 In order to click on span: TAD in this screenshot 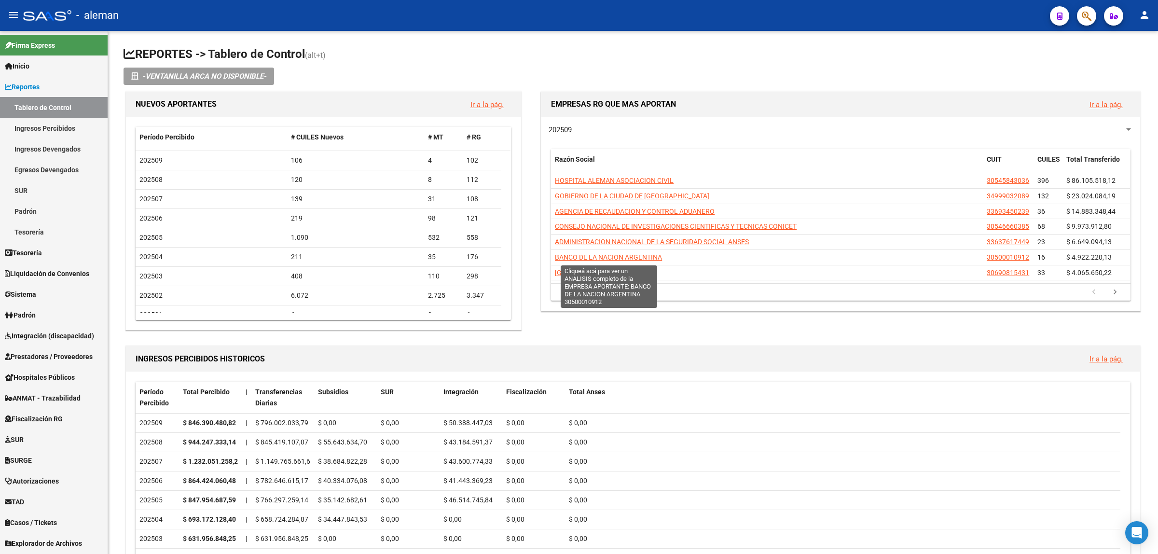, I will do `click(14, 502)`.